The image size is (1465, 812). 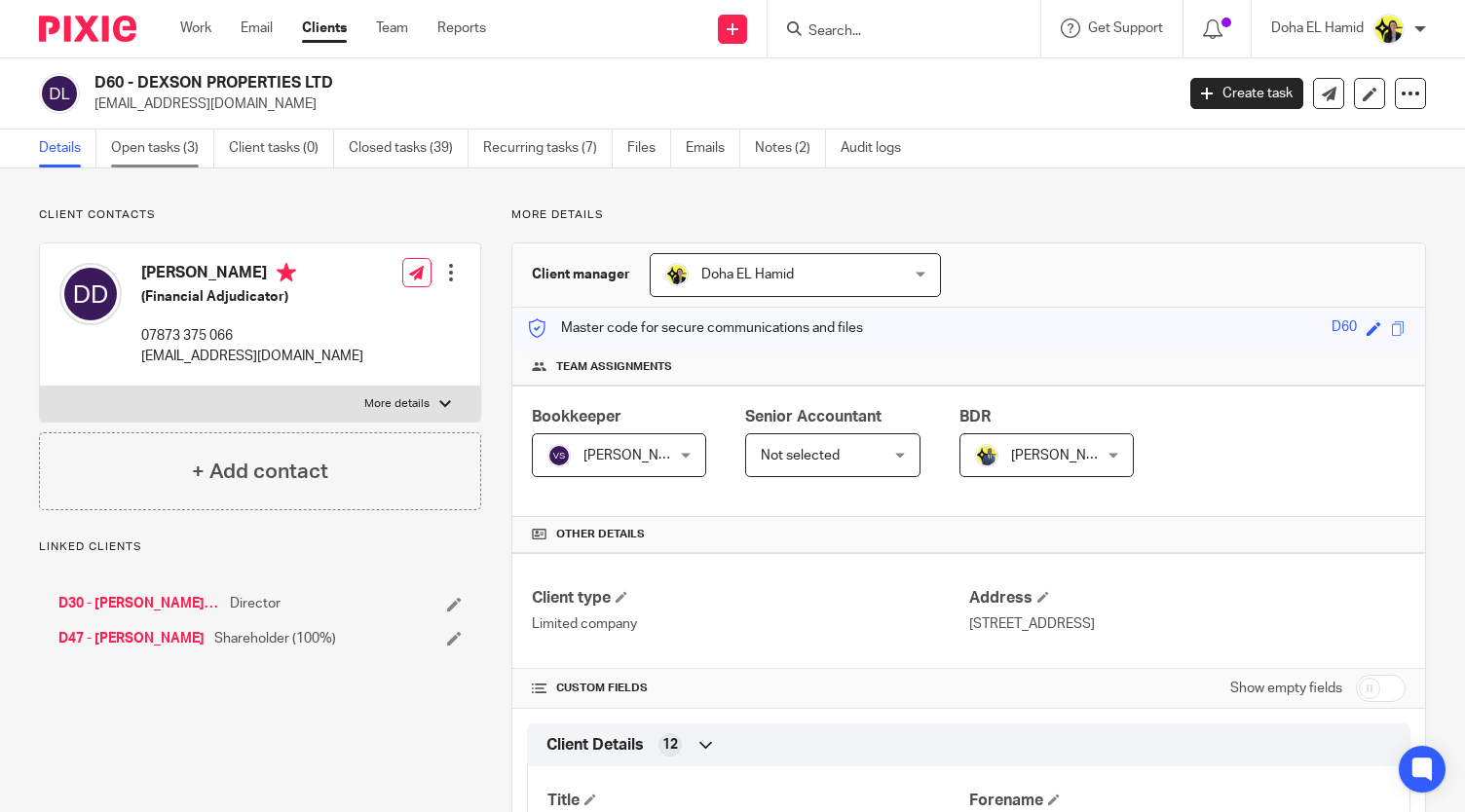 What do you see at coordinates (878, 148) in the screenshot?
I see `a: Audit logs` at bounding box center [878, 148].